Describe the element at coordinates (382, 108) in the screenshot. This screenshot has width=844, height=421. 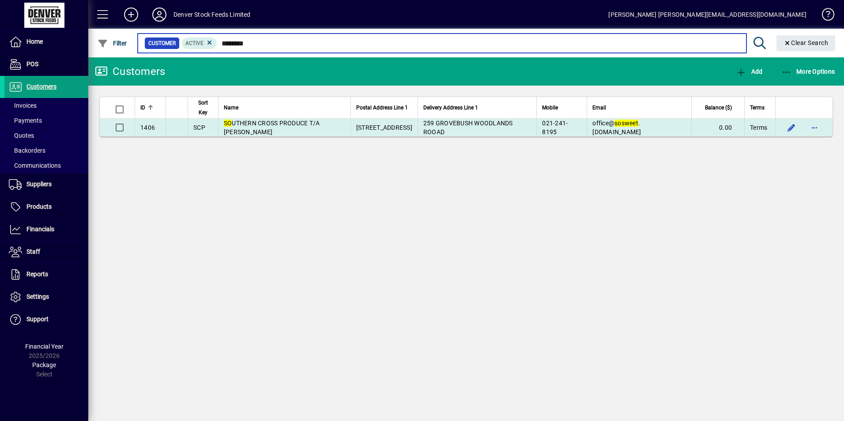
I see `span: Postal Address Line 1` at that location.